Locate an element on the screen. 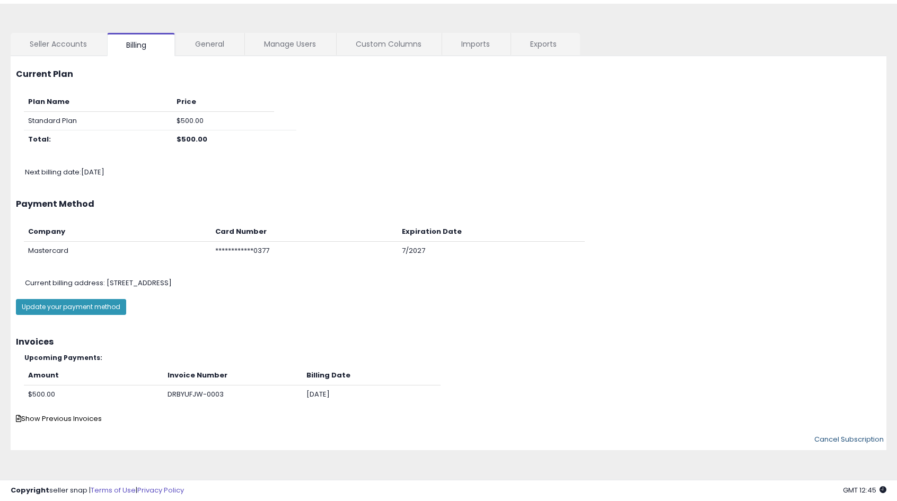  a: Billing is located at coordinates (141, 45).